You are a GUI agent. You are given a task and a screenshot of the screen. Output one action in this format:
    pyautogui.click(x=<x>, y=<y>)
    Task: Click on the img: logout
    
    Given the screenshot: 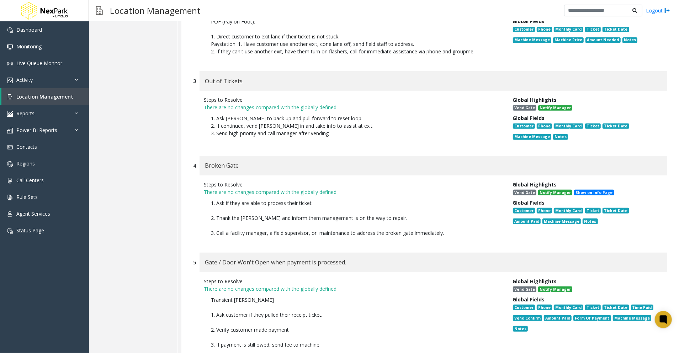 What is the action you would take?
    pyautogui.click(x=668, y=10)
    